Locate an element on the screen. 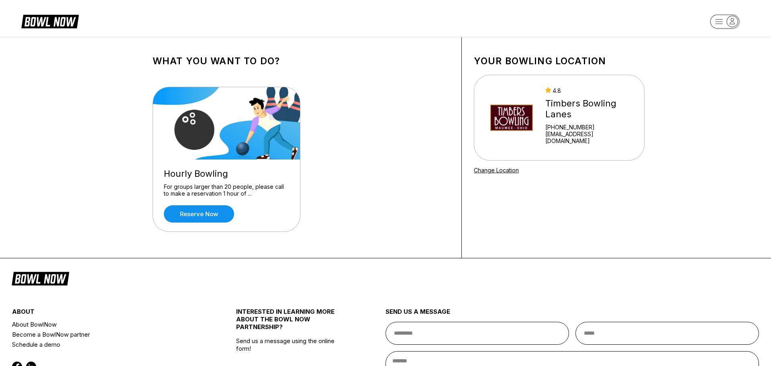 Image resolution: width=771 pixels, height=366 pixels. img: Timbers Bowling Lanes is located at coordinates (511, 118).